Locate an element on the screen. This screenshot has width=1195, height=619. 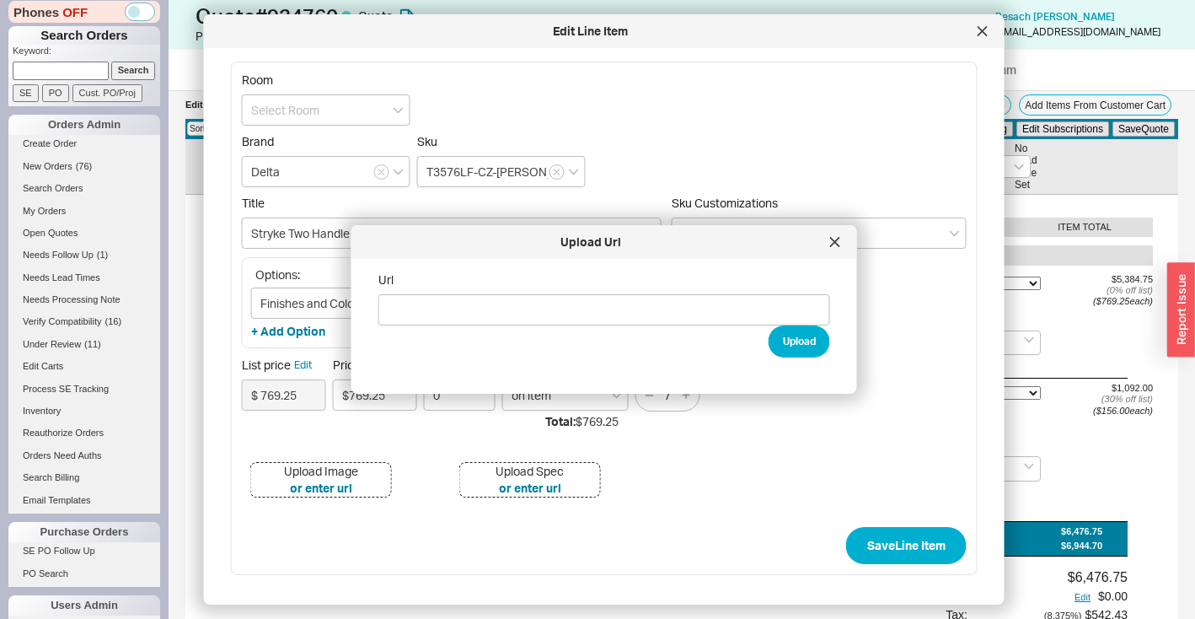
input: Select Room is located at coordinates (326, 110).